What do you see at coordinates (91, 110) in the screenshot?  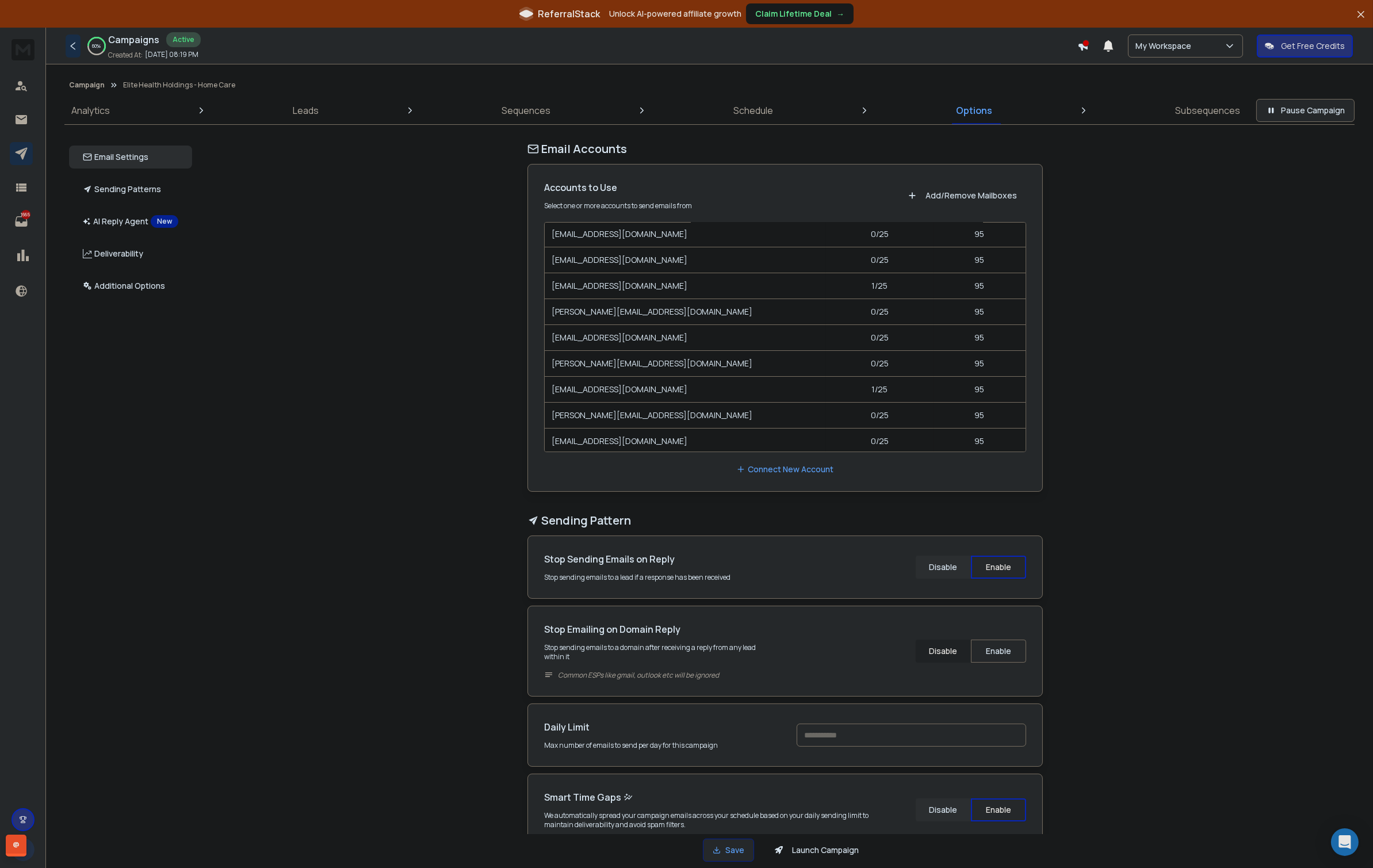 I see `p: Analytics` at bounding box center [91, 110].